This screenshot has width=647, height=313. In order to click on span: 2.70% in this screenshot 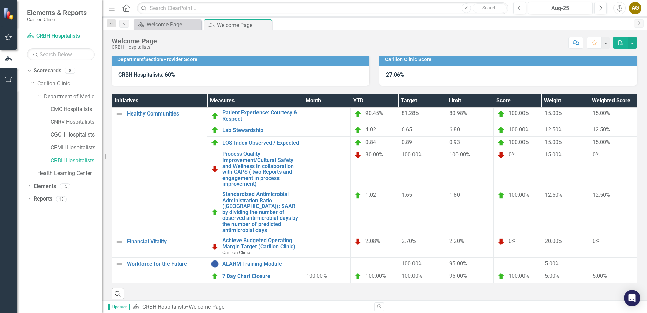, I will do `click(409, 241)`.